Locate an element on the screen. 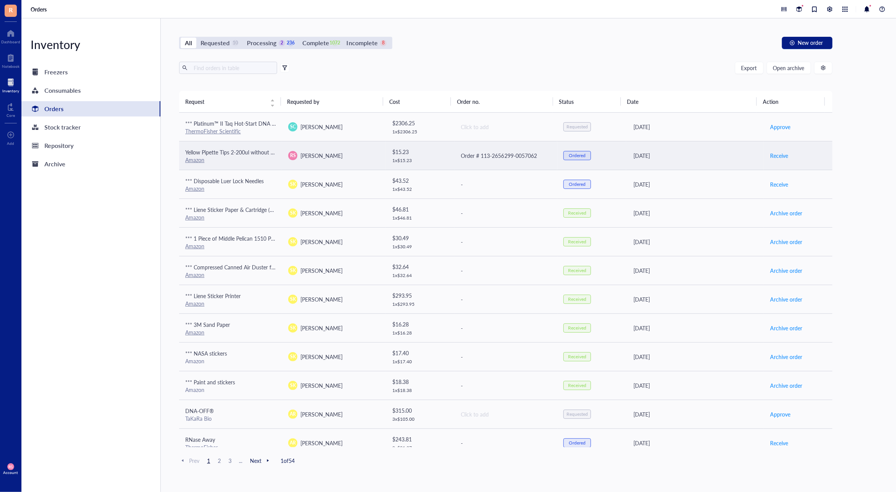 The image size is (896, 492). span: Prev is located at coordinates (189, 460).